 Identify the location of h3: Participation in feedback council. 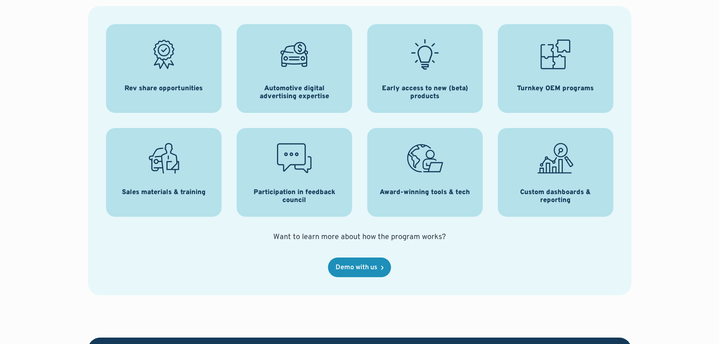
(294, 196).